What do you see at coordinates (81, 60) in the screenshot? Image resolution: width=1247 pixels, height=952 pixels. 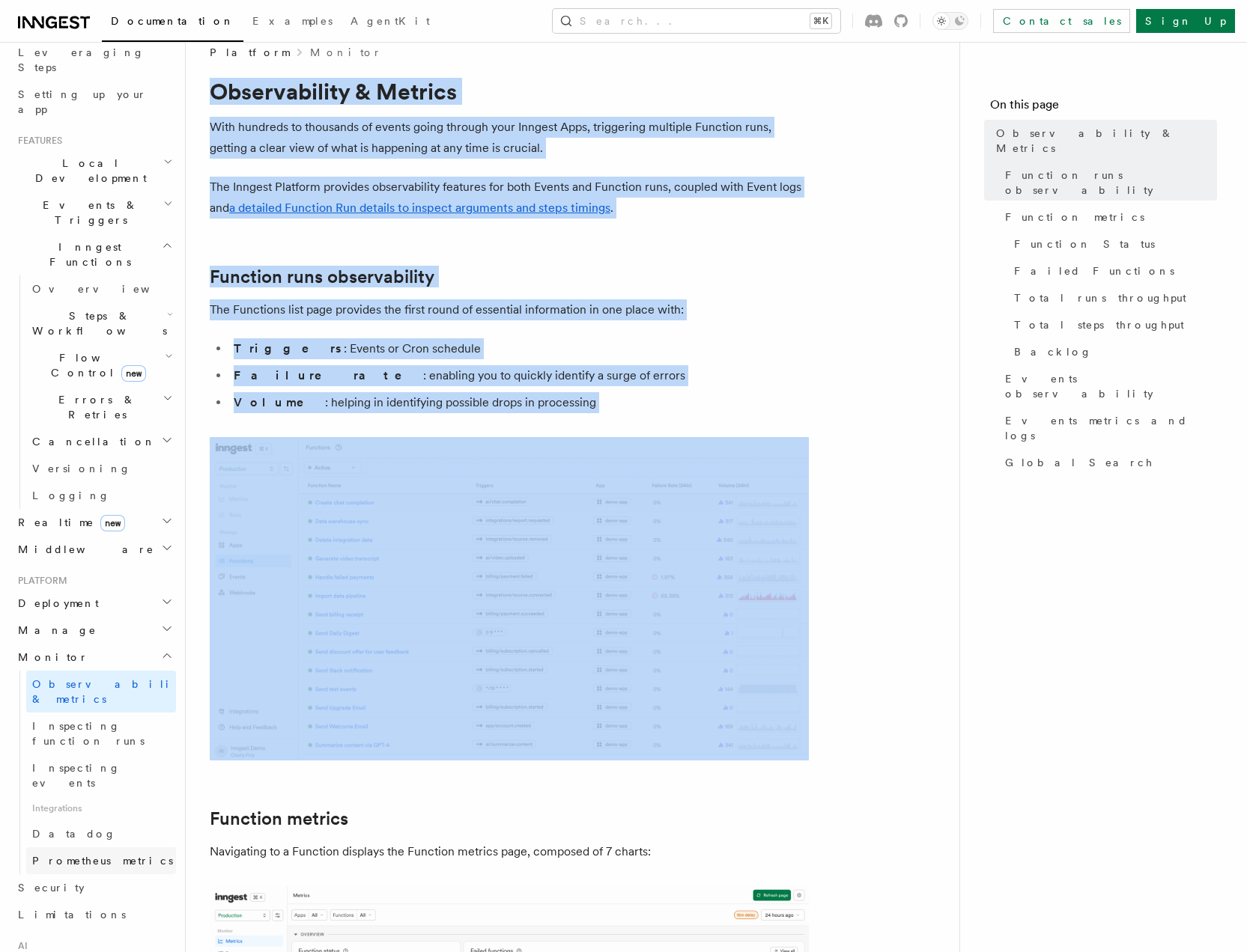 I see `span: Leveraging Steps` at bounding box center [81, 60].